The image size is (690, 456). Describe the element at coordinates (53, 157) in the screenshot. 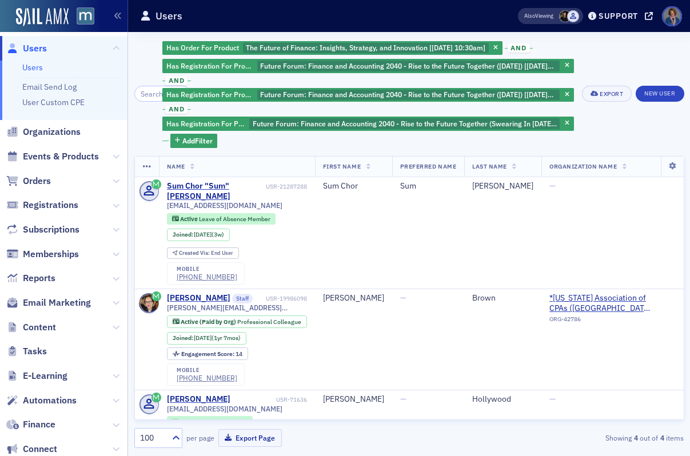

I see `a: Events & Products` at that location.